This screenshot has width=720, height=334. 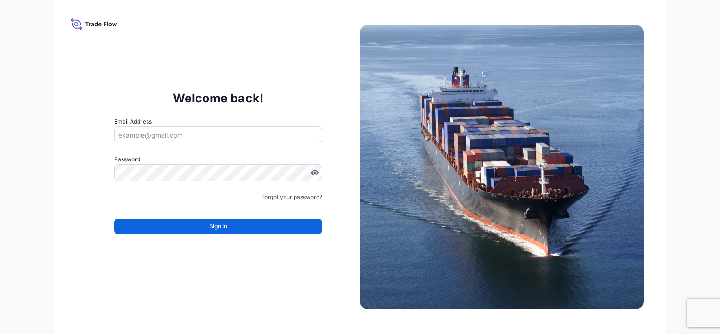 I want to click on button: Show password, so click(x=315, y=173).